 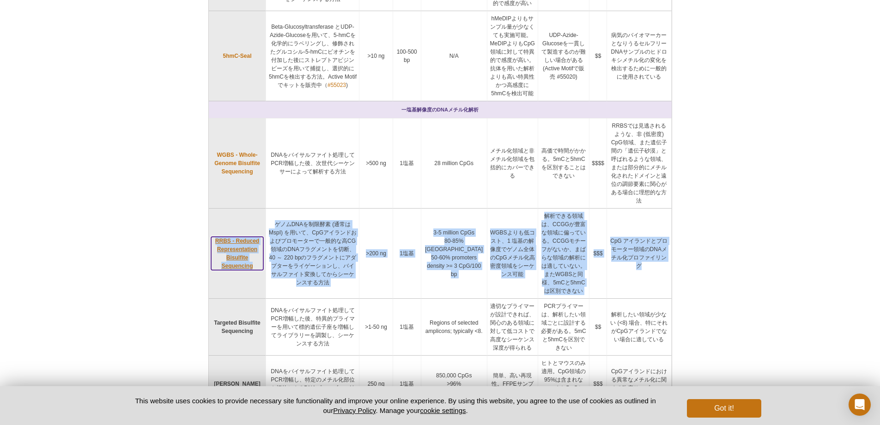 What do you see at coordinates (354, 410) in the screenshot?
I see `a: Privacy Policy` at bounding box center [354, 410].